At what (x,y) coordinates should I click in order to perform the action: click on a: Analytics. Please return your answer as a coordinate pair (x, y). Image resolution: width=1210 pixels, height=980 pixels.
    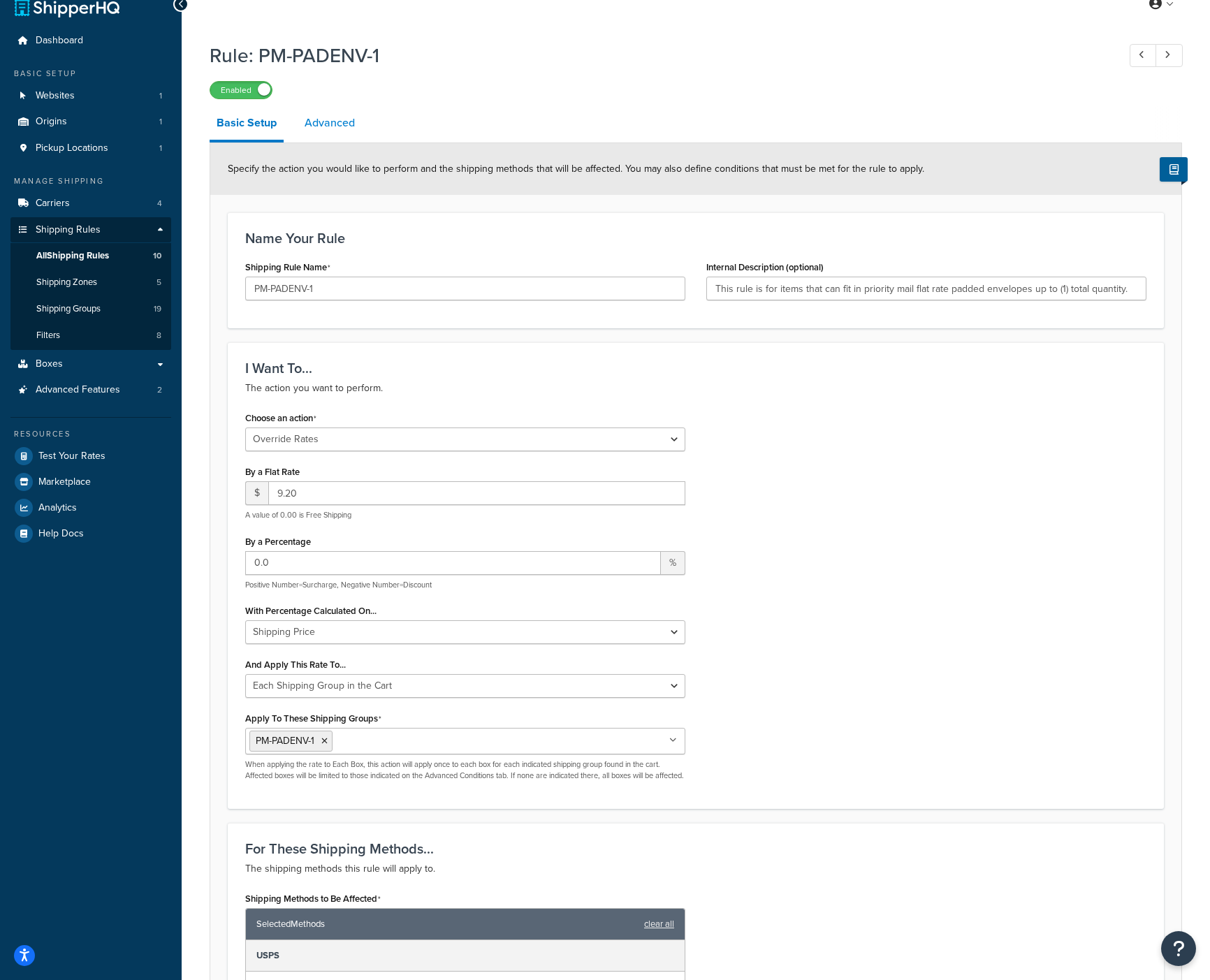
    Looking at the image, I should click on (91, 508).